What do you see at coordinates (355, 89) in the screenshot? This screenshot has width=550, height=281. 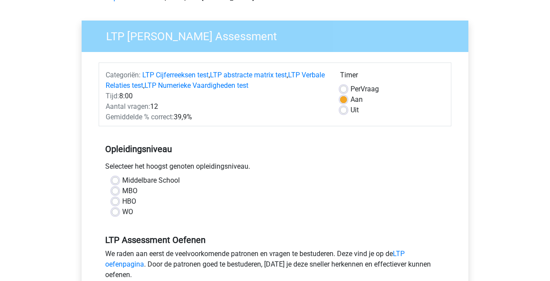 I see `span: Per` at bounding box center [355, 89].